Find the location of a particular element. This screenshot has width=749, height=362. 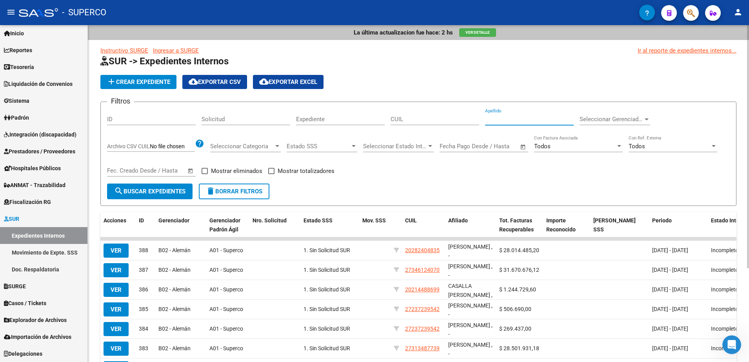

a: Ingresar a SURGE is located at coordinates (176, 51).